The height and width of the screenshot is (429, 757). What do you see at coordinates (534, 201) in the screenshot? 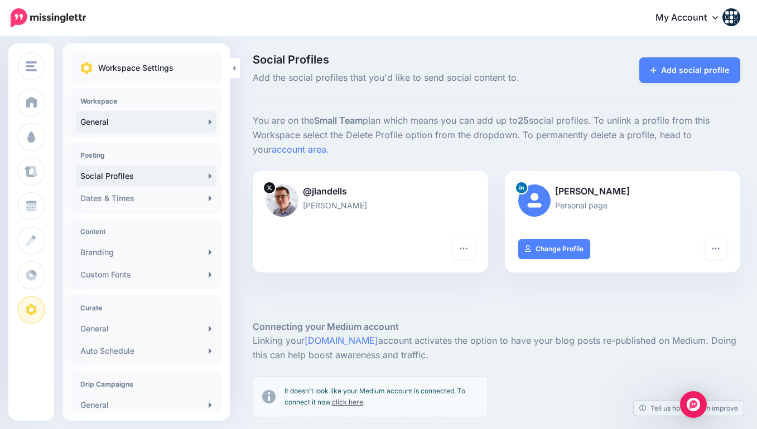
I see `img: user_default_image.png` at bounding box center [534, 201].